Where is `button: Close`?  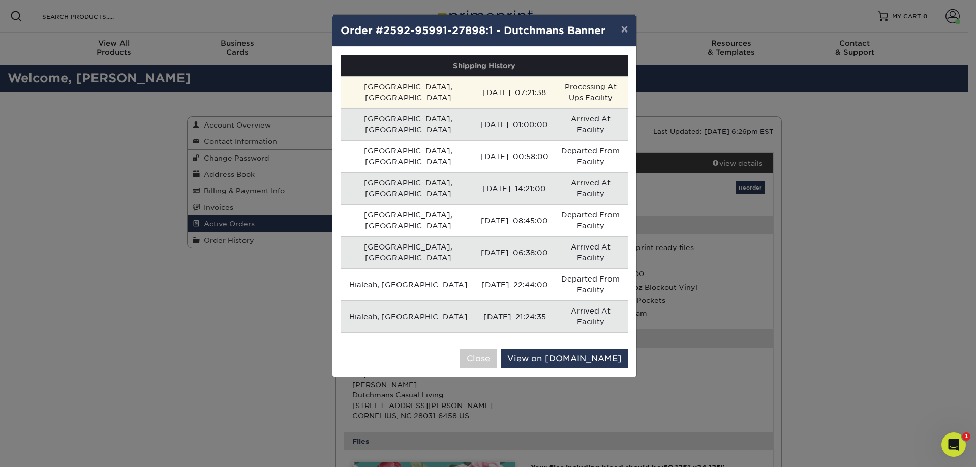 button: Close is located at coordinates (478, 359).